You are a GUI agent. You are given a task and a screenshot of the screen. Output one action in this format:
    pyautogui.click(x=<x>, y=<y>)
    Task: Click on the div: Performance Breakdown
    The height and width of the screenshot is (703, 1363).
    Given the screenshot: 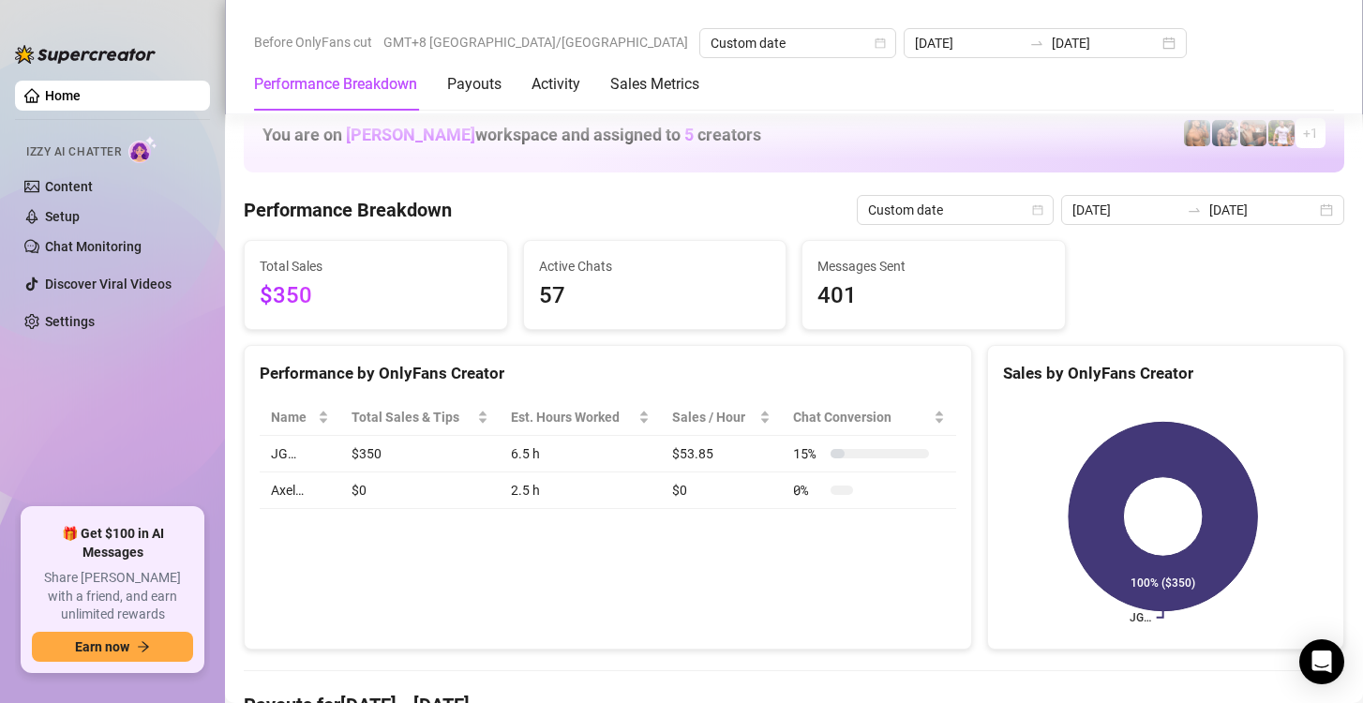 What is the action you would take?
    pyautogui.click(x=335, y=84)
    